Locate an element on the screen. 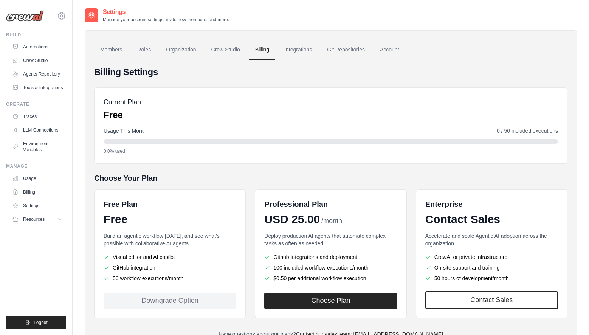 Image resolution: width=589 pixels, height=335 pixels. a: Contact Sales is located at coordinates (491, 300).